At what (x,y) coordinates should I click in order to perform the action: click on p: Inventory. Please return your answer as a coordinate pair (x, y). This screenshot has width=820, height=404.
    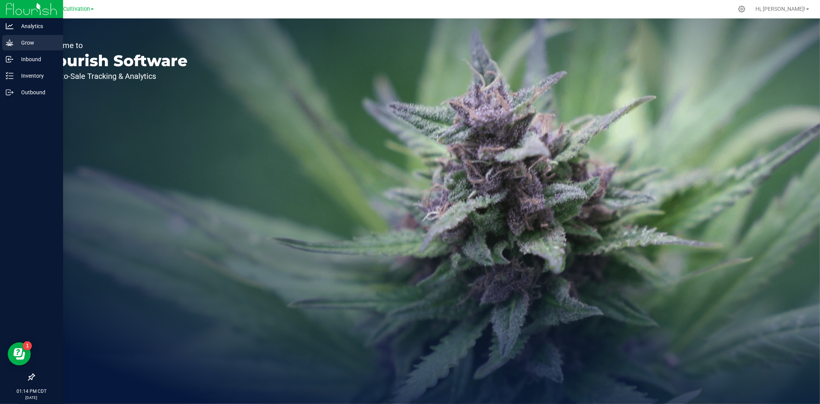
    Looking at the image, I should click on (37, 76).